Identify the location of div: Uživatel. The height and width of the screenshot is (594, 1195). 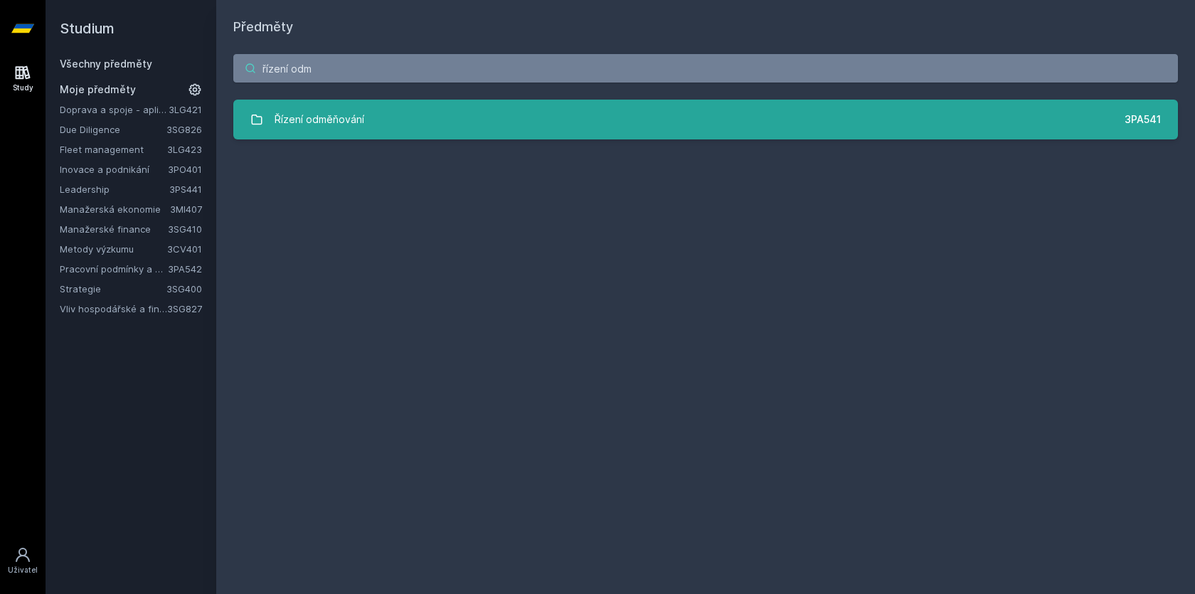
(23, 570).